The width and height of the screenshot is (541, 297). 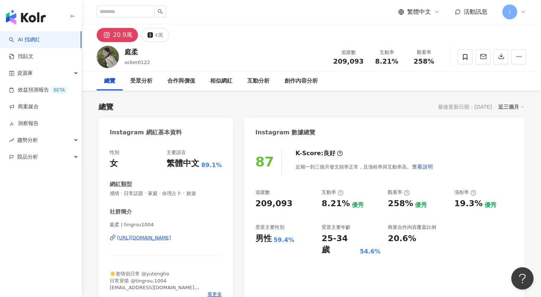 I want to click on span: 活動訊息, so click(x=475, y=12).